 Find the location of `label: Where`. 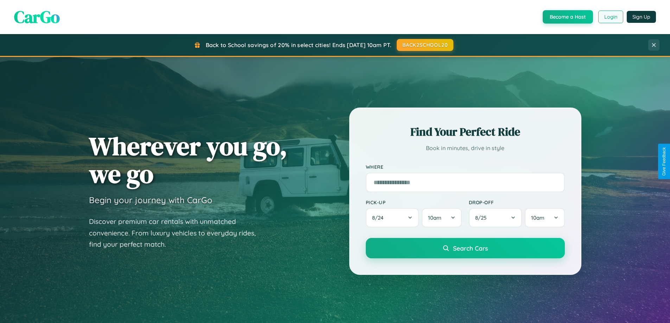

label: Where is located at coordinates (466, 167).